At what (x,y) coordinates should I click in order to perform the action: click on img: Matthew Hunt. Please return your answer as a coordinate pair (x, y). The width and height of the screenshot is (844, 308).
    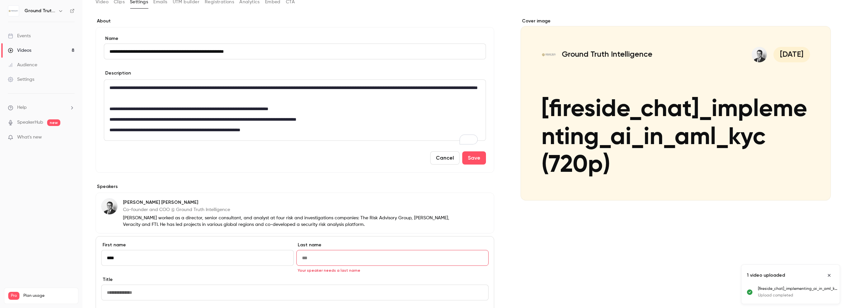
    Looking at the image, I should click on (110, 207).